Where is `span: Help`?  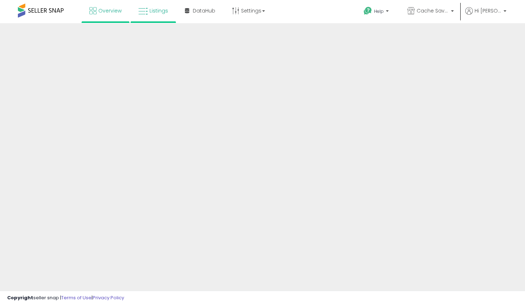
span: Help is located at coordinates (378, 11).